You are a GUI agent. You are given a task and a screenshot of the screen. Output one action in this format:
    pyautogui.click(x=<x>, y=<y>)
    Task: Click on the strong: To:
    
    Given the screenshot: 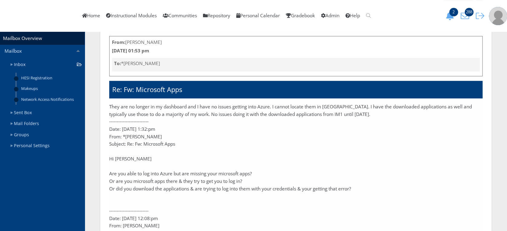 What is the action you would take?
    pyautogui.click(x=117, y=63)
    